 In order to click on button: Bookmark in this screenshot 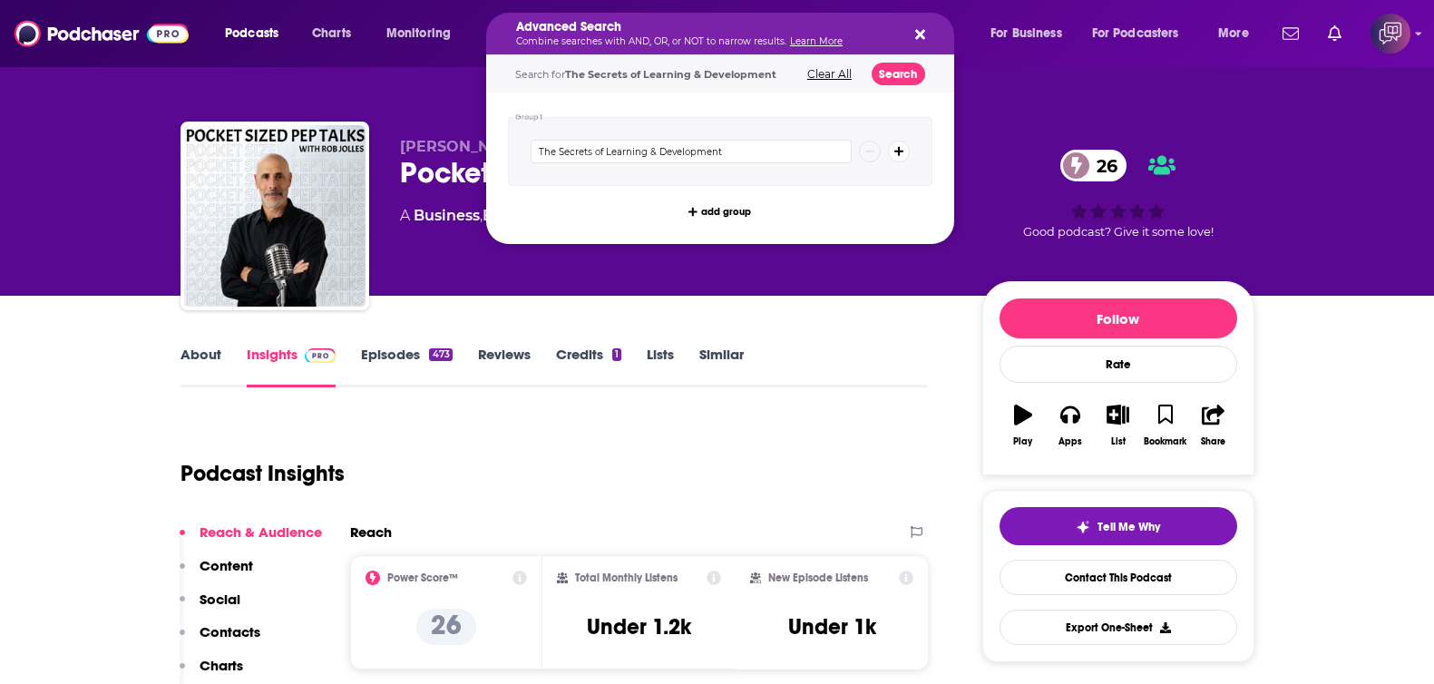, I will do `click(1166, 425)`.